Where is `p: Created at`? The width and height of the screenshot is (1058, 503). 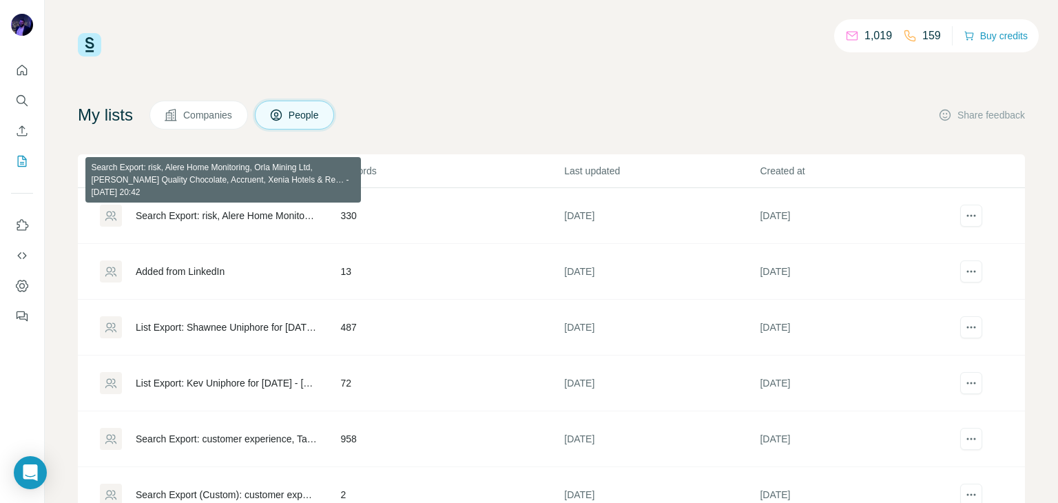 p: Created at is located at coordinates (857, 171).